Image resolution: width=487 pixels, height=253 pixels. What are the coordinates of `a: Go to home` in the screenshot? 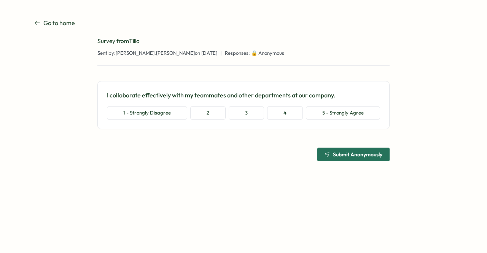 It's located at (54, 23).